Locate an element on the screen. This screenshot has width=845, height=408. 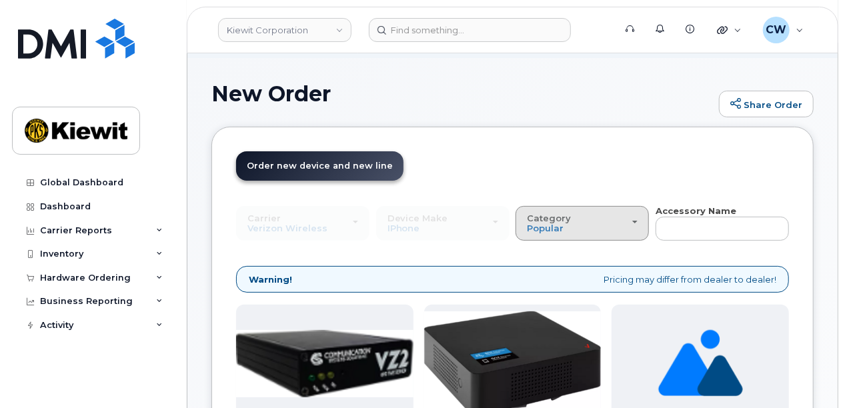
div: Quicklinks is located at coordinates (729, 30).